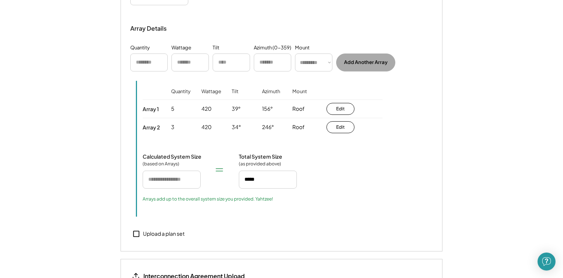 This screenshot has width=563, height=278. What do you see at coordinates (366, 63) in the screenshot?
I see `button: Add Another Array` at bounding box center [366, 63].